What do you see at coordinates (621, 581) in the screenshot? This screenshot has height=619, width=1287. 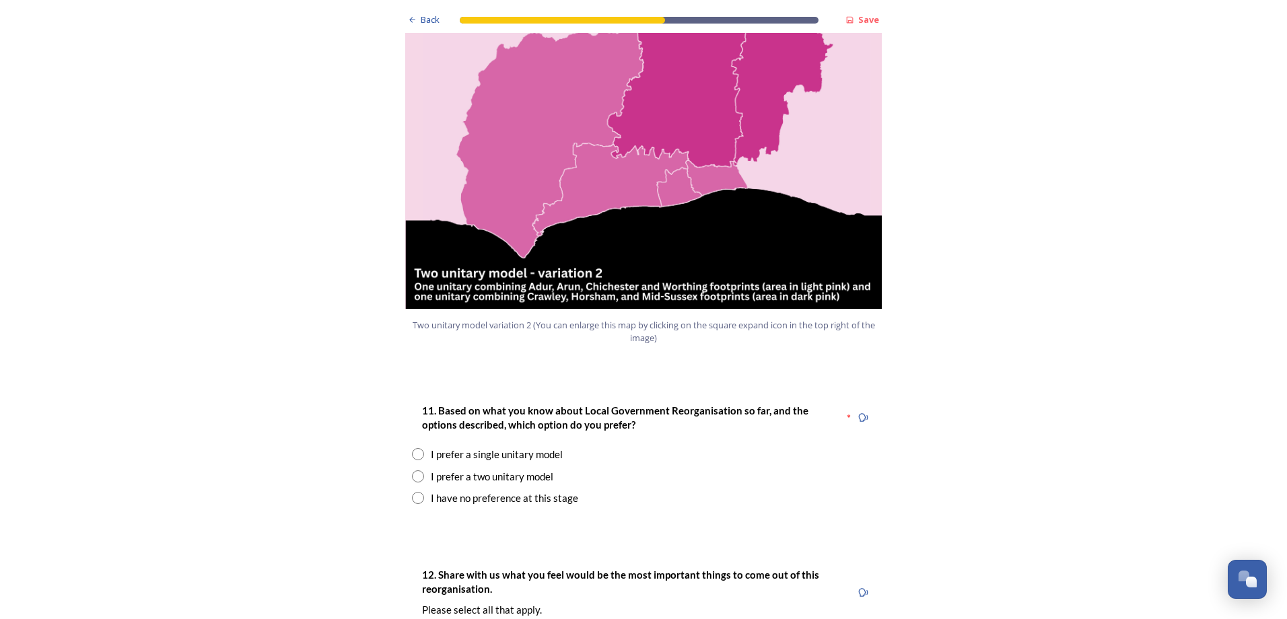 I see `strong: 12. Share with us what you feel would be the most important things to come out of this reorganisa...` at bounding box center [621, 581].